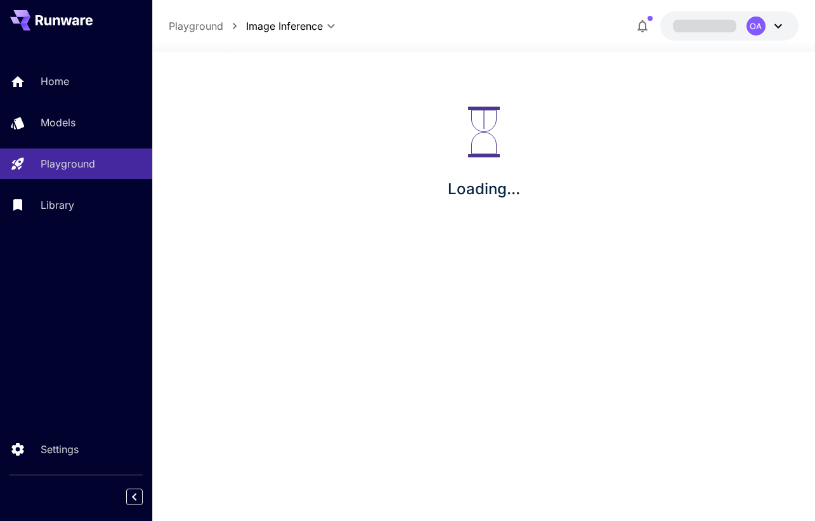  Describe the element at coordinates (144, 497) in the screenshot. I see `div: Collapse sidebar` at that location.